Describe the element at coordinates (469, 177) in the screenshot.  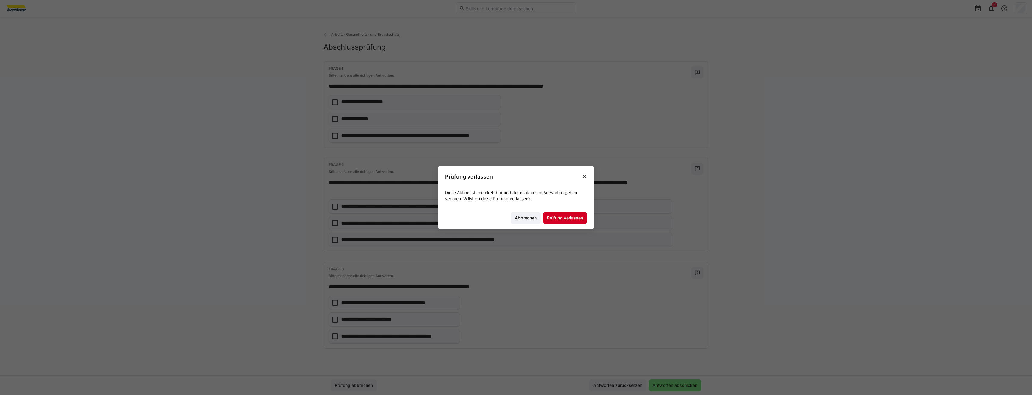
I see `h3: Prüfung verlassen` at that location.